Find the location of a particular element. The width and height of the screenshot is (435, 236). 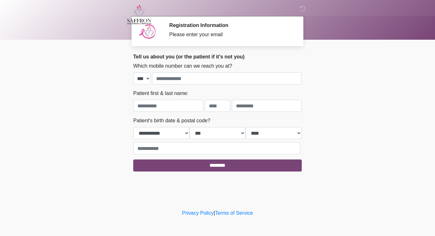

label: Patient first & last name: is located at coordinates (161, 94).